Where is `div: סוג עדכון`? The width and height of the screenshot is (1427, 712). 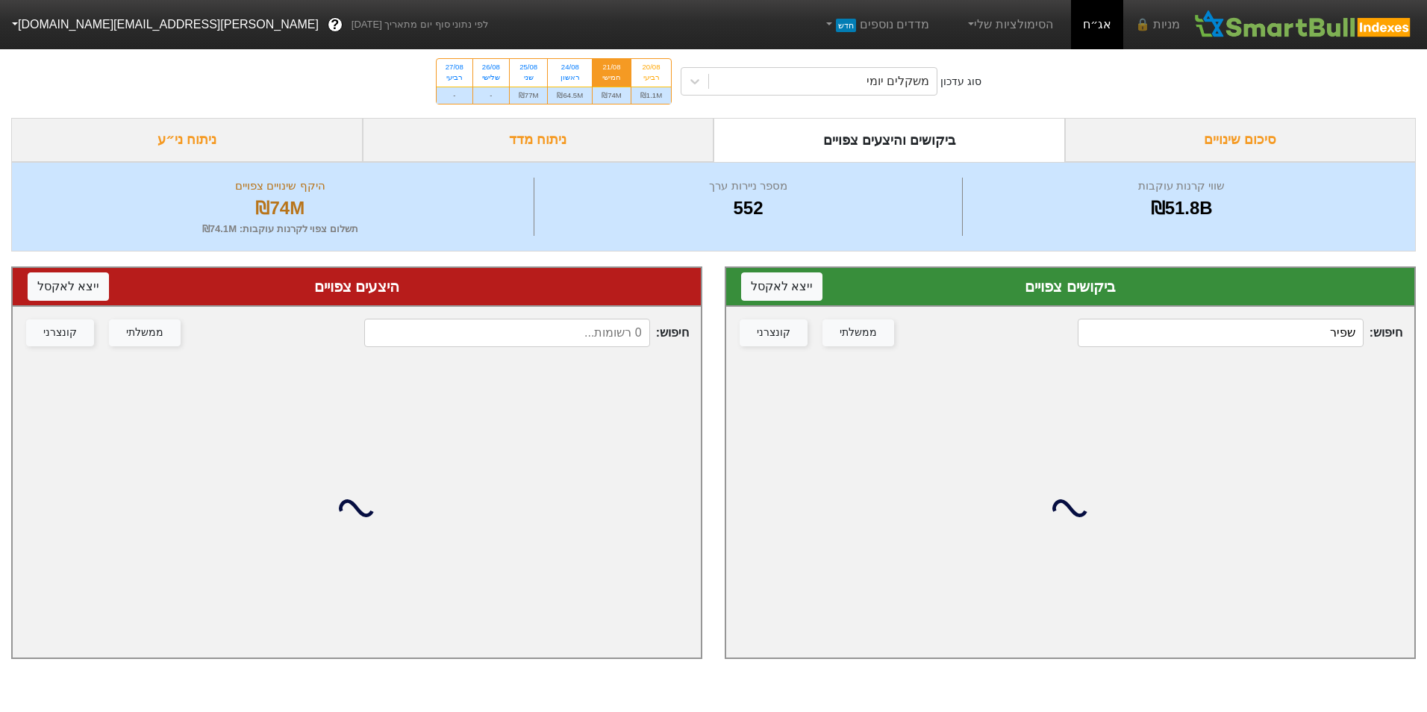 div: סוג עדכון is located at coordinates (961, 81).